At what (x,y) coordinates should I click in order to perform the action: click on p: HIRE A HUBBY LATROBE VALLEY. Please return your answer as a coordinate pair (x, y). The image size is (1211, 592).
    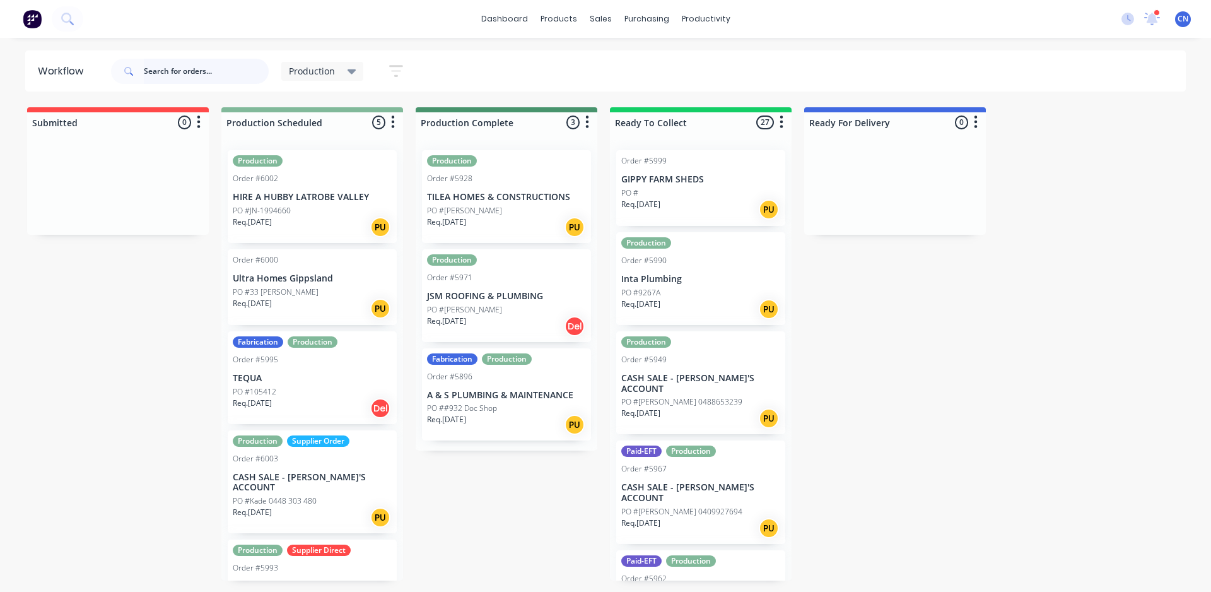
    Looking at the image, I should click on (312, 197).